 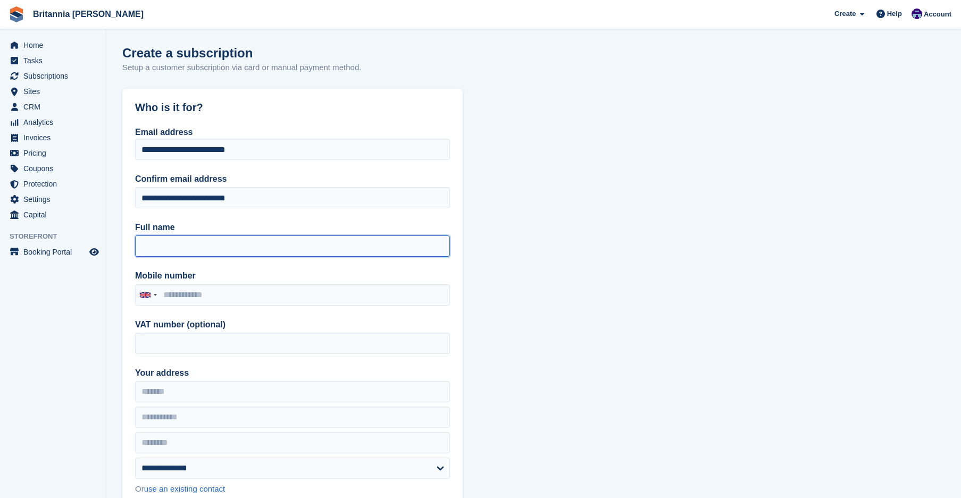 I want to click on span: Home, so click(x=55, y=45).